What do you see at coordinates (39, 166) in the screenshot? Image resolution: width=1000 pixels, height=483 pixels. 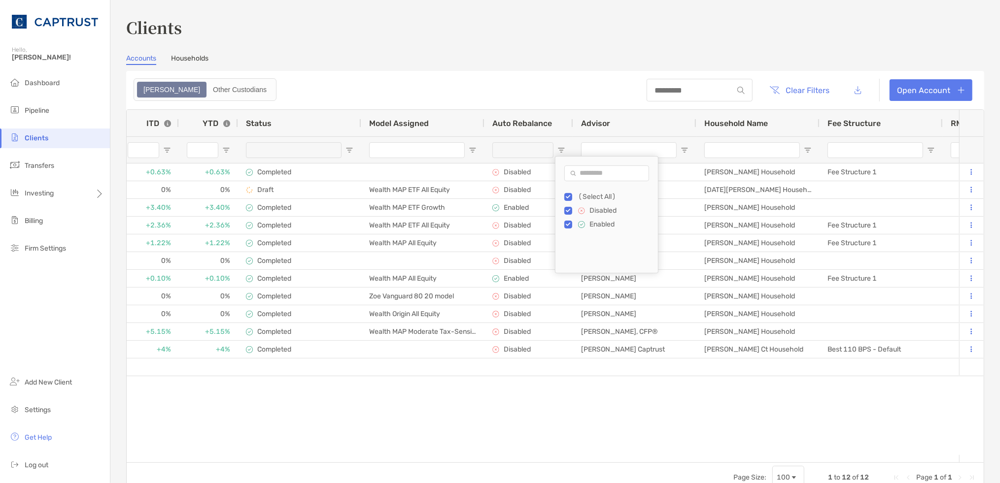 I see `span: Transfers` at bounding box center [39, 166].